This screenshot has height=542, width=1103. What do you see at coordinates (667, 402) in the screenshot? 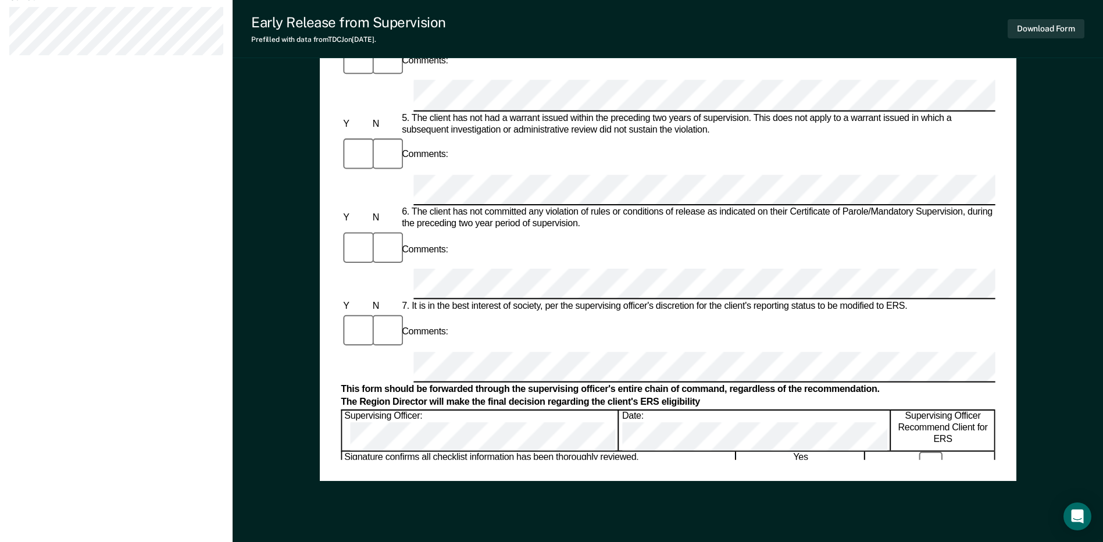
I see `div: The Region Director will make the final decision regarding the client's ERS eligibility` at bounding box center [667, 402].